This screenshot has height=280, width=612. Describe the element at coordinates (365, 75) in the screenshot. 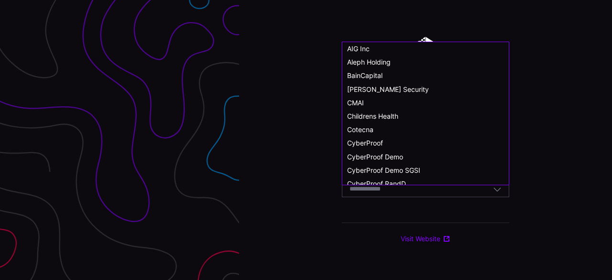

I see `span: BainCapital` at that location.